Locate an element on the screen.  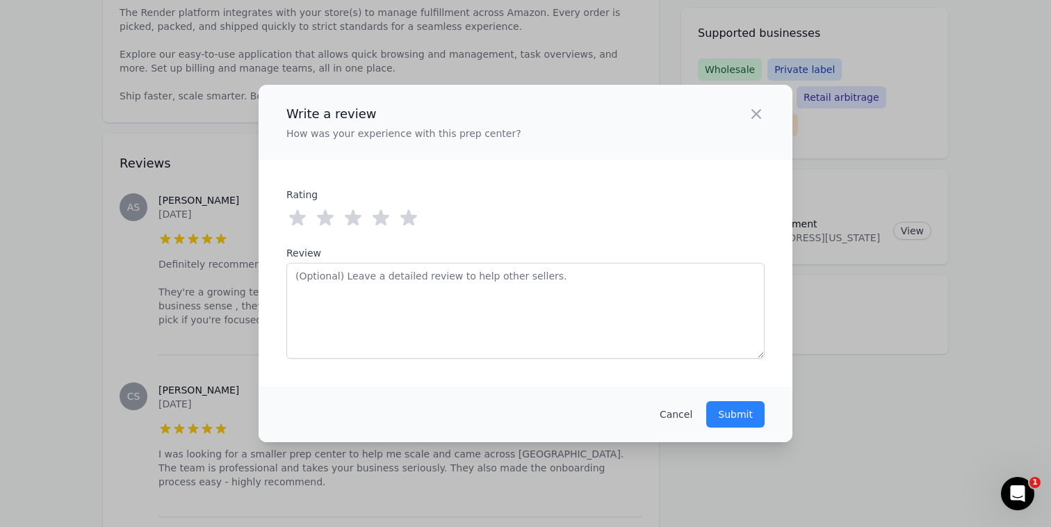
button: Submit is located at coordinates (735, 414).